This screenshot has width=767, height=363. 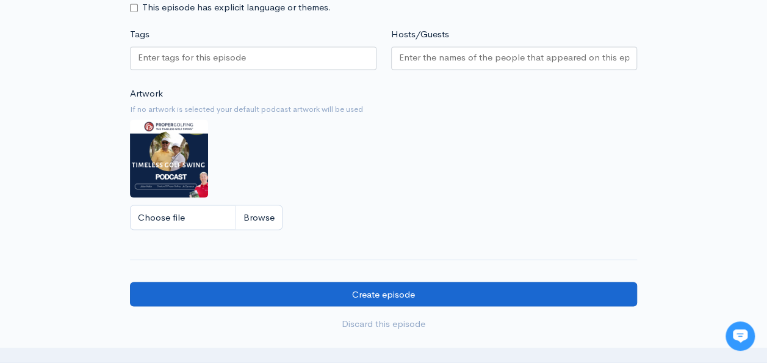 What do you see at coordinates (146, 93) in the screenshot?
I see `label: Artwork` at bounding box center [146, 93].